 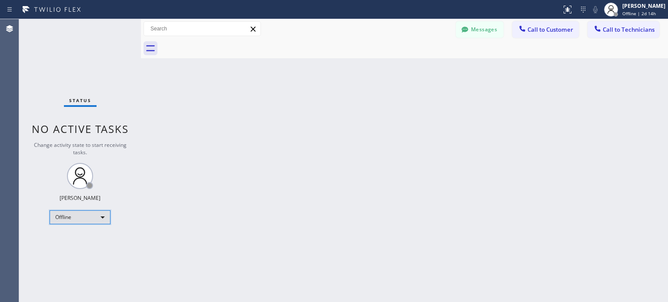 What do you see at coordinates (623, 30) in the screenshot?
I see `button: Call to Technicians` at bounding box center [623, 30].